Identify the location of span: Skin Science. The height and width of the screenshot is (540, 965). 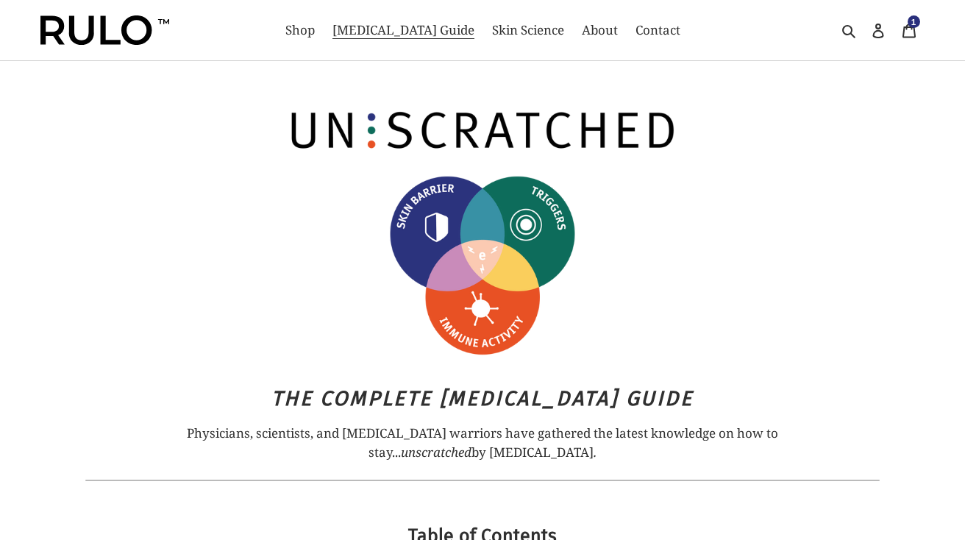
(528, 30).